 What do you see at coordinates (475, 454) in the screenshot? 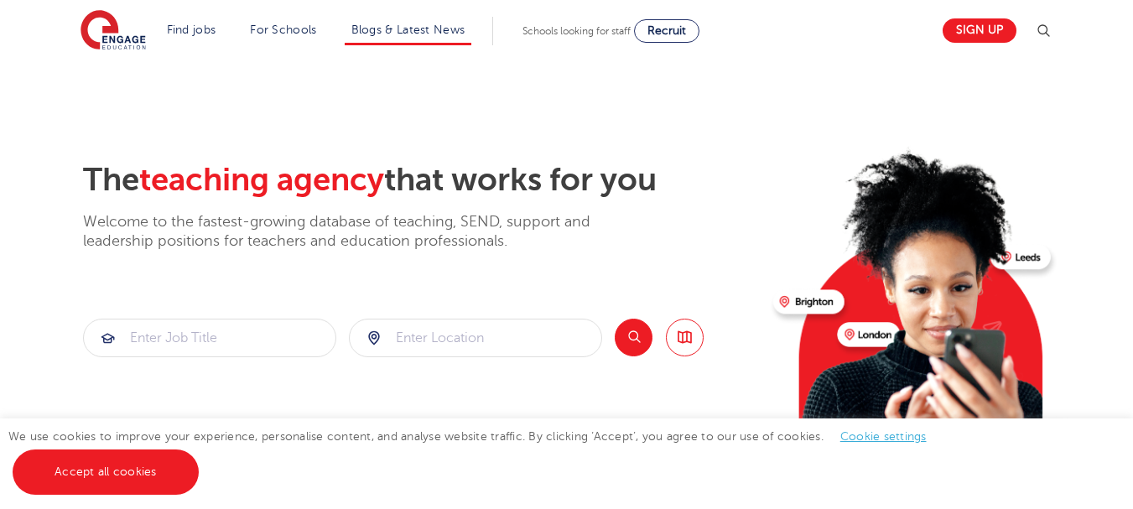
I see `span: We use cookies to improve your experience, personalise content, and analyse website traffic. By c...` at bounding box center [475, 454].